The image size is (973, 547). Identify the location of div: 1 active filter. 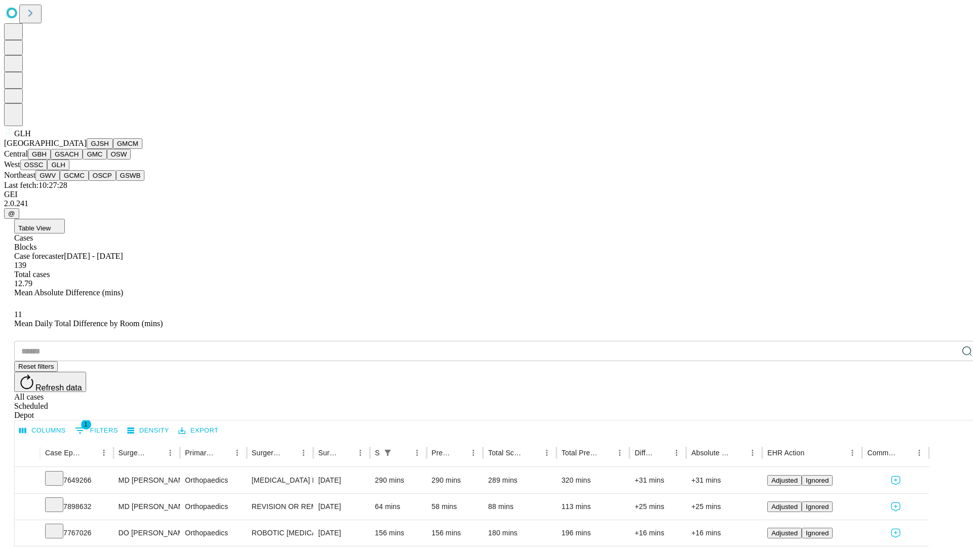
(388, 453).